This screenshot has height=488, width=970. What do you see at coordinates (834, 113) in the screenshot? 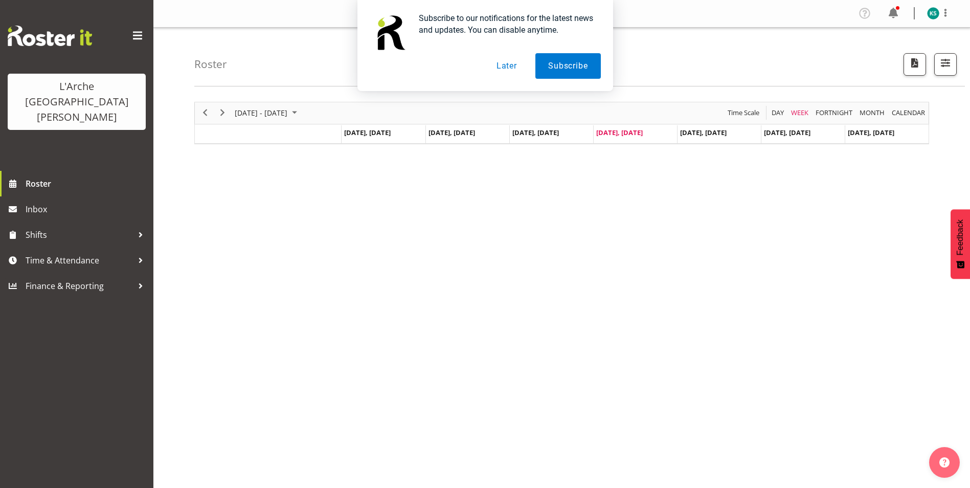
I see `span: Fortnight` at bounding box center [834, 113].